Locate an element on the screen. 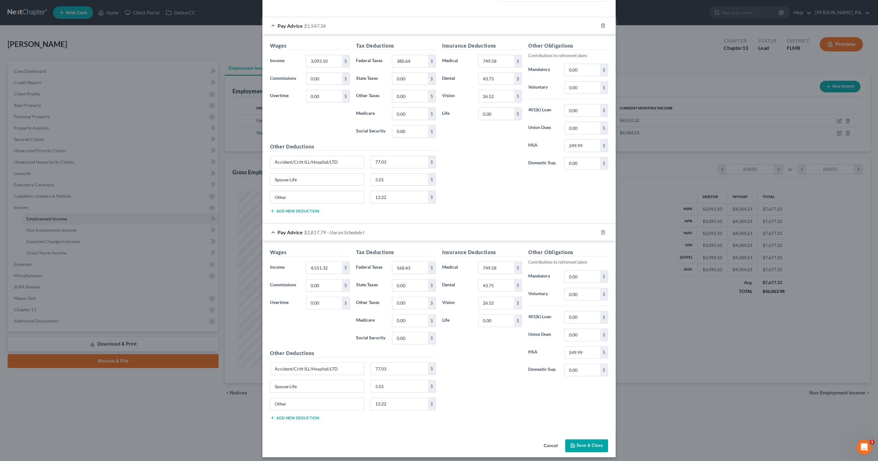  span: Income is located at coordinates (277, 267).